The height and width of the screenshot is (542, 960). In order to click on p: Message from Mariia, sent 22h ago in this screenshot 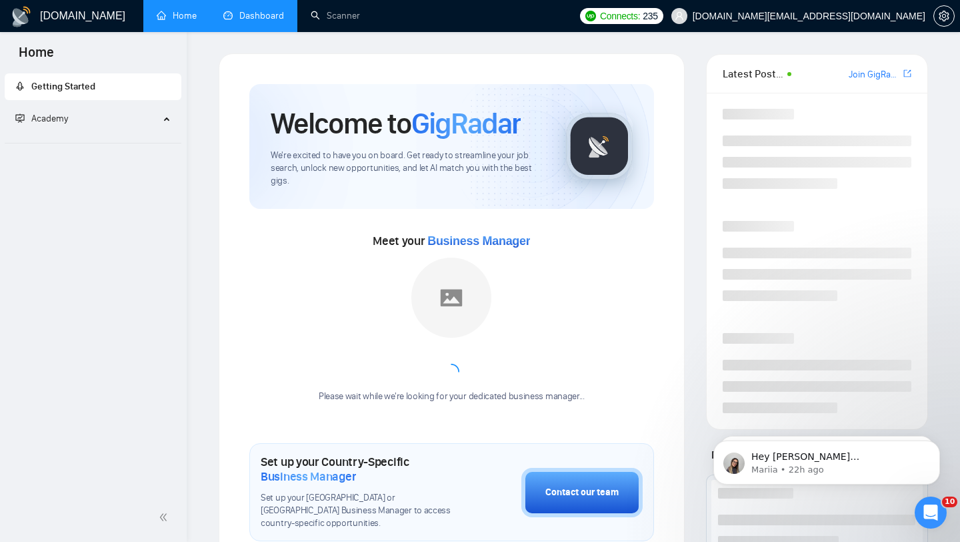, I will do `click(144, 57)`.